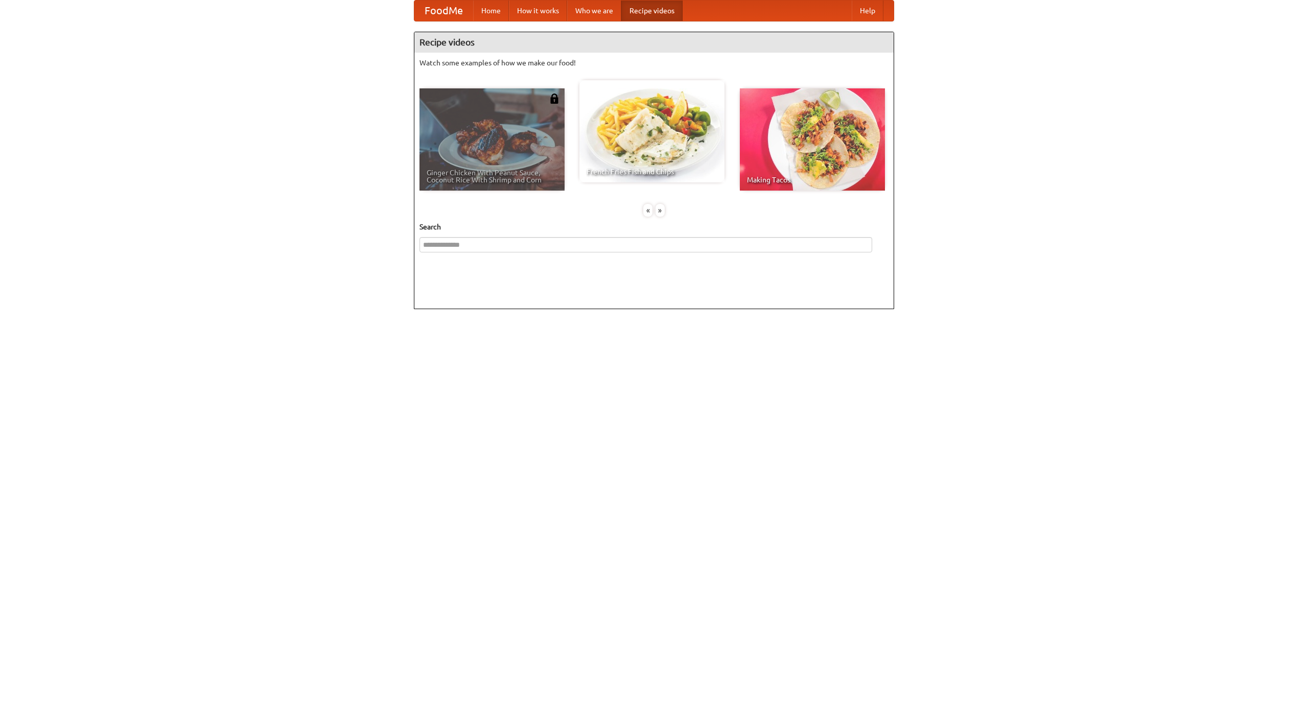  I want to click on a: French Fries Fish and Chips, so click(652, 131).